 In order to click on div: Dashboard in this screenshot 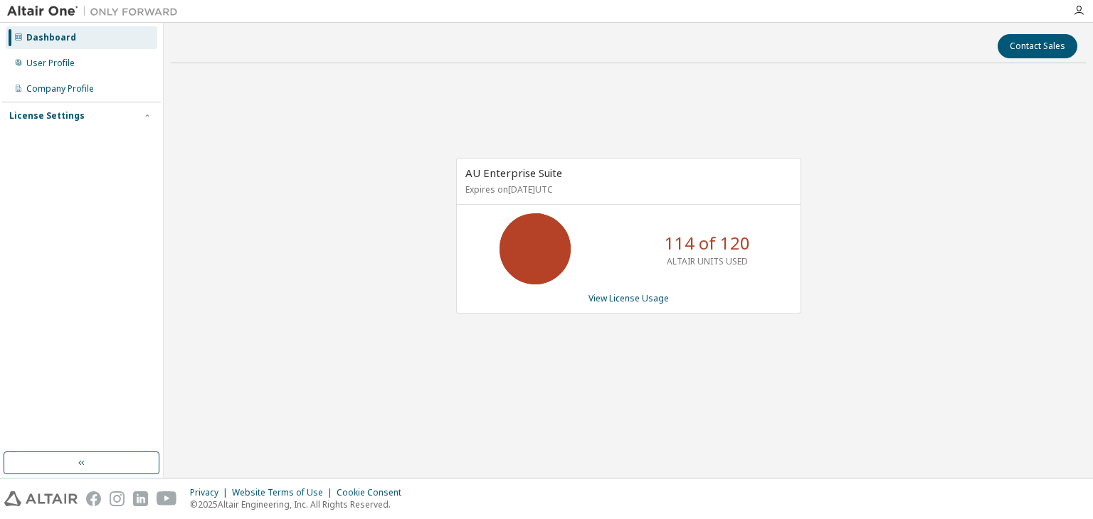, I will do `click(51, 38)`.